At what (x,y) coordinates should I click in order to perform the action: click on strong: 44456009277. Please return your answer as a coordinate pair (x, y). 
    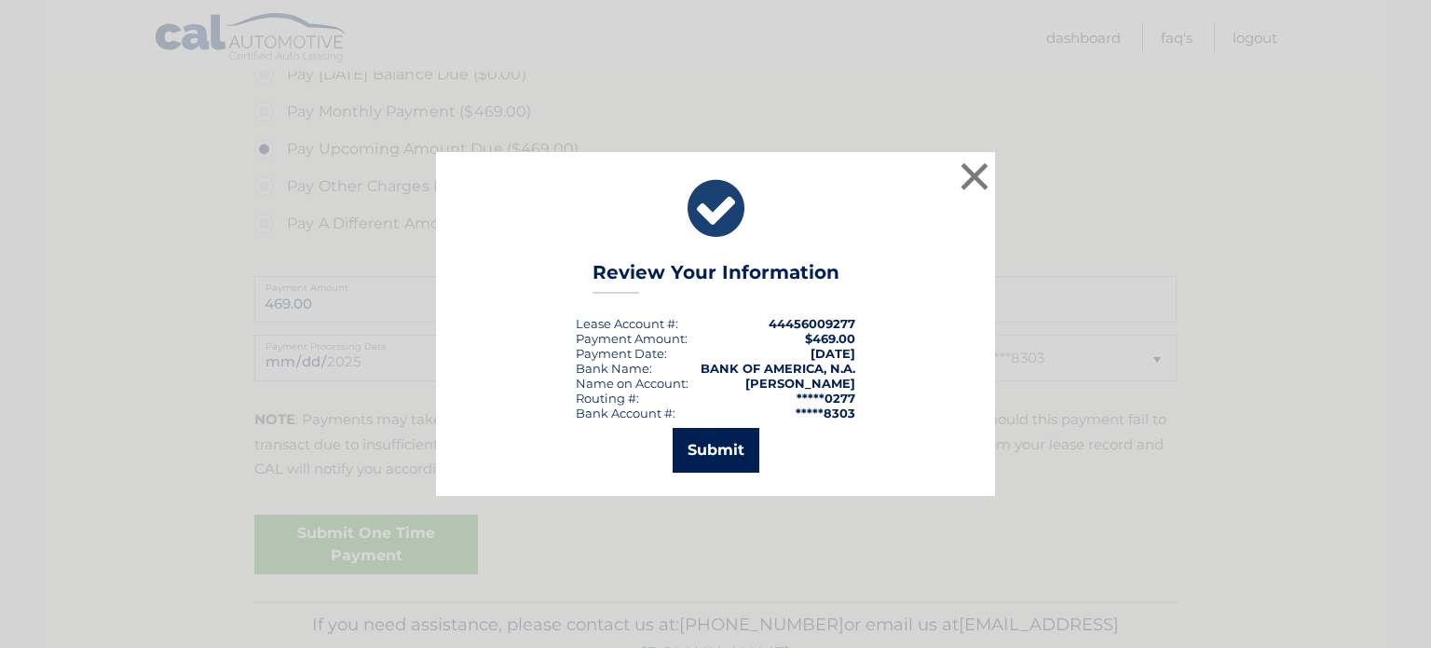
    Looking at the image, I should click on (812, 323).